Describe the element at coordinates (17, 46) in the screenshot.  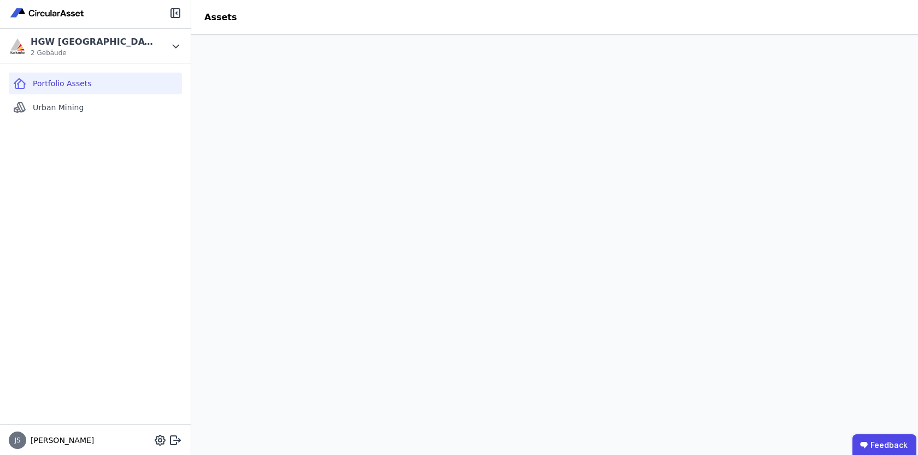
I see `img: HGW Karlsruhe` at that location.